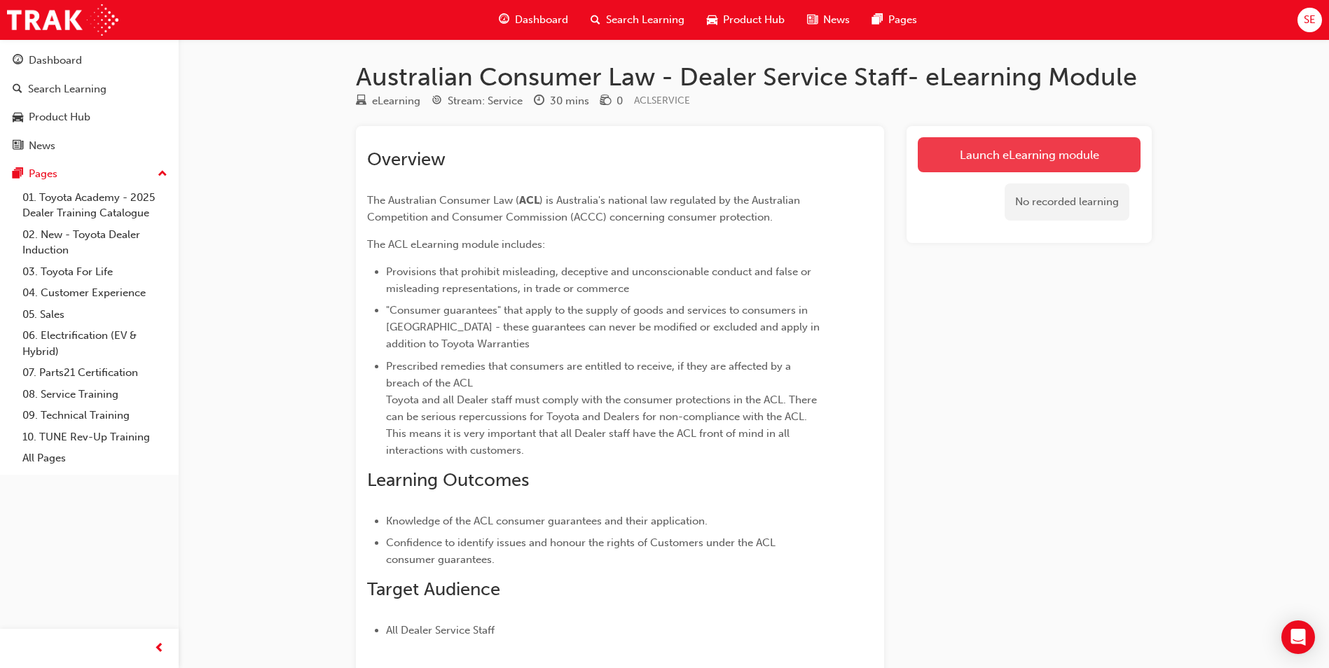 The height and width of the screenshot is (668, 1329). Describe the element at coordinates (570, 101) in the screenshot. I see `div: 30 mins` at that location.